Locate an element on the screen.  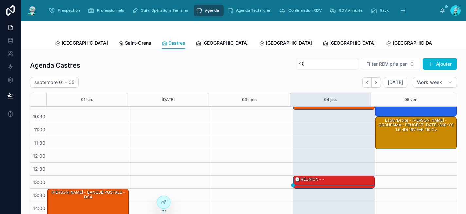
span: Agenda is located at coordinates (212, 10).